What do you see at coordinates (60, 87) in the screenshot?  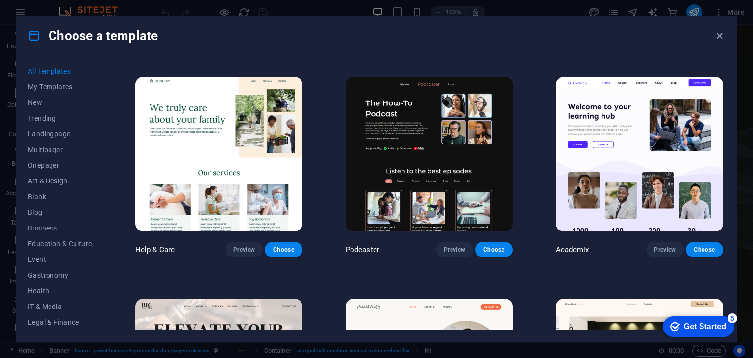 I see `span: My Templates` at bounding box center [60, 87].